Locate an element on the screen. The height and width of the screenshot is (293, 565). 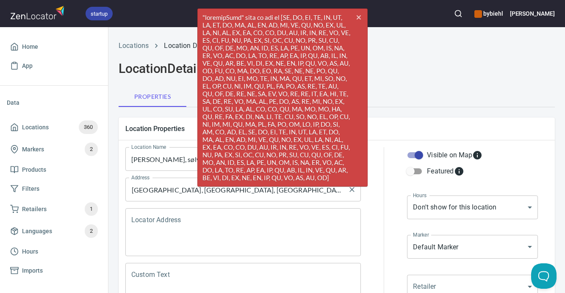
nav: breadcrumb is located at coordinates (337, 46).